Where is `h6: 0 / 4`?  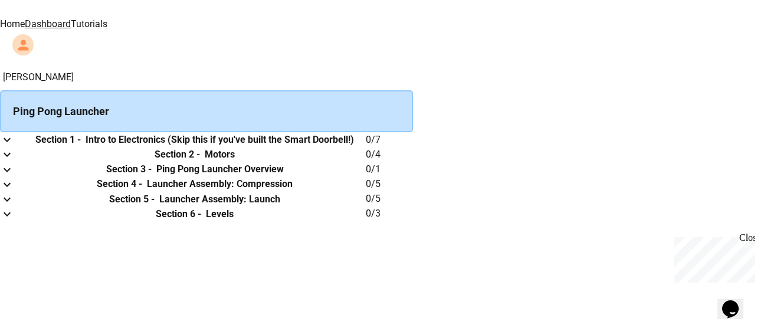 h6: 0 / 4 is located at coordinates (390, 155).